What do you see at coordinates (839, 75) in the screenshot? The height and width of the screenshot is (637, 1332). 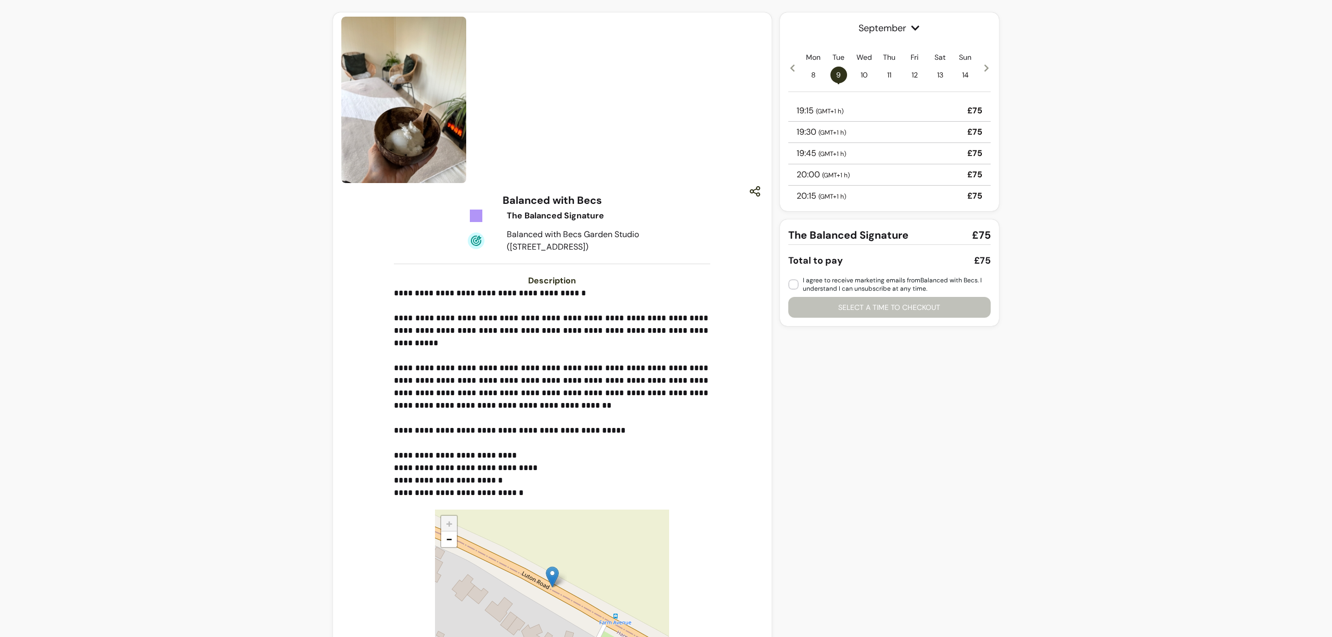 I see `span: 9` at bounding box center [839, 75].